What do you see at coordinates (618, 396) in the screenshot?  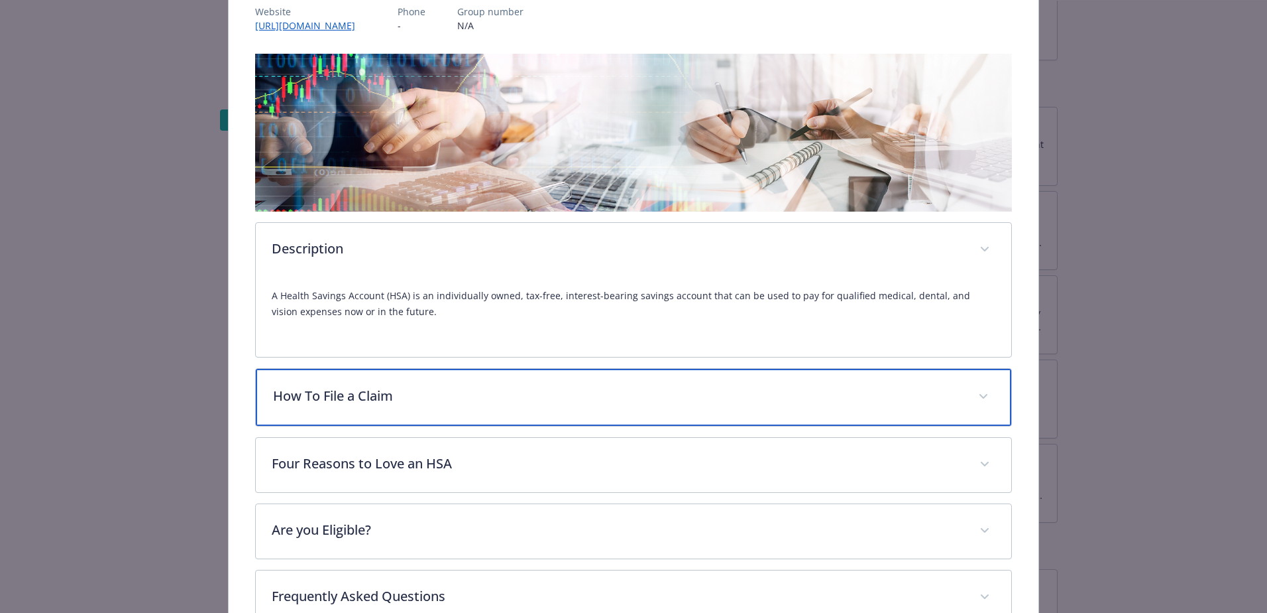 I see `p: How To File a Claim` at bounding box center [618, 396].